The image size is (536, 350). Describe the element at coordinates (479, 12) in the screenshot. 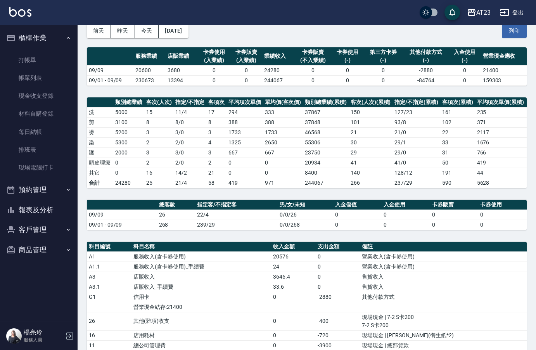

I see `button: AT23` at that location.